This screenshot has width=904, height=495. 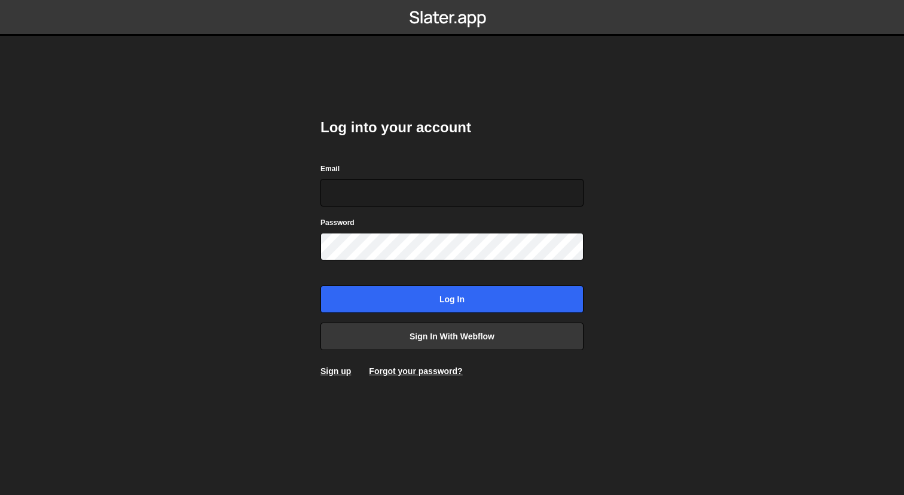 What do you see at coordinates (452, 127) in the screenshot?
I see `h2: Log into your account` at bounding box center [452, 127].